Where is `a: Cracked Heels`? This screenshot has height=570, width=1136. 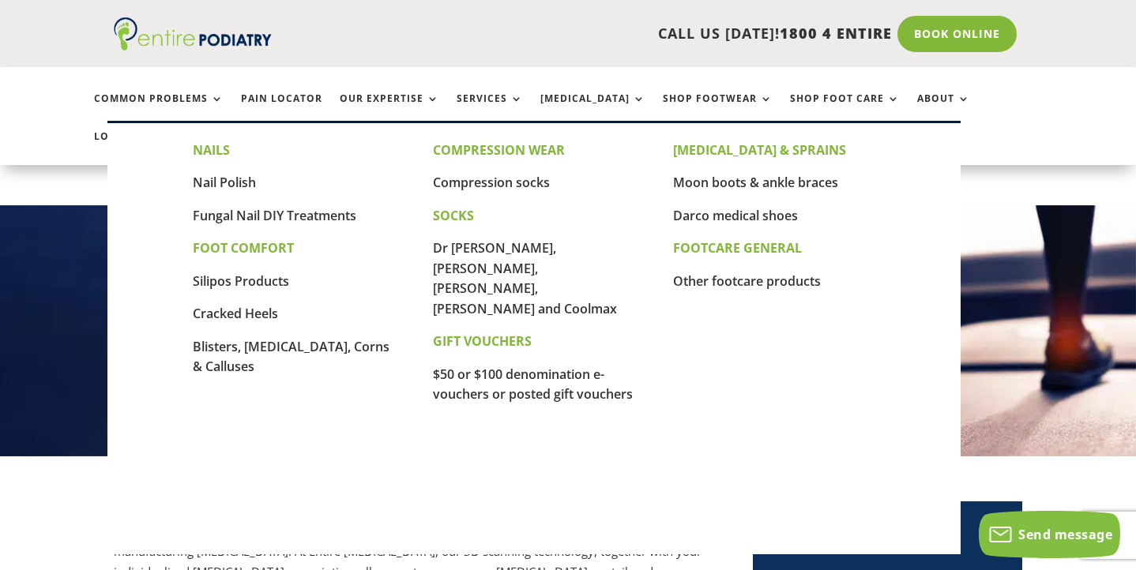
a: Cracked Heels is located at coordinates (235, 314).